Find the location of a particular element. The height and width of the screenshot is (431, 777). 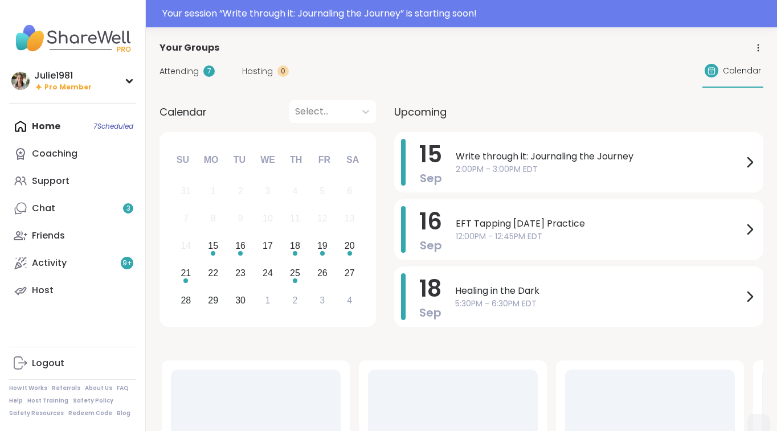

div: Your session “ Write through it: Journaling the Journey ” is starting soon! is located at coordinates (466, 14).